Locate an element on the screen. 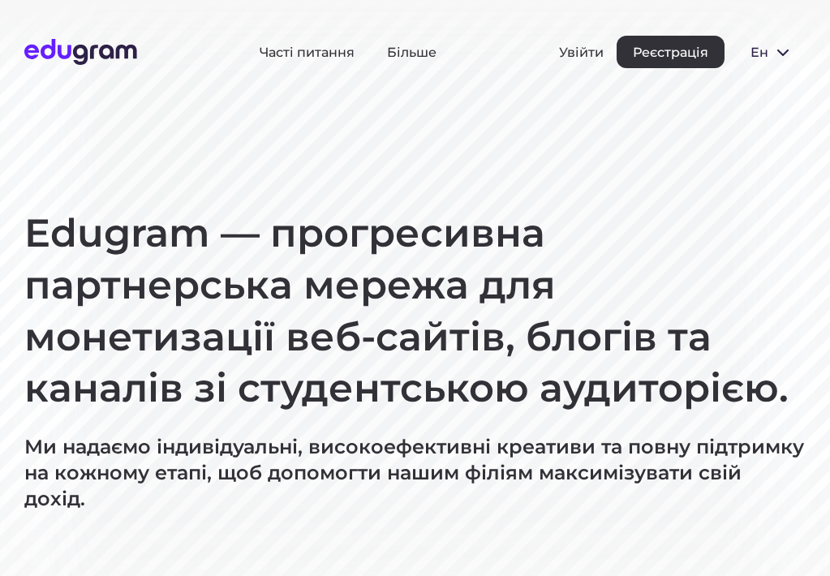  button: Увійти is located at coordinates (581, 52).